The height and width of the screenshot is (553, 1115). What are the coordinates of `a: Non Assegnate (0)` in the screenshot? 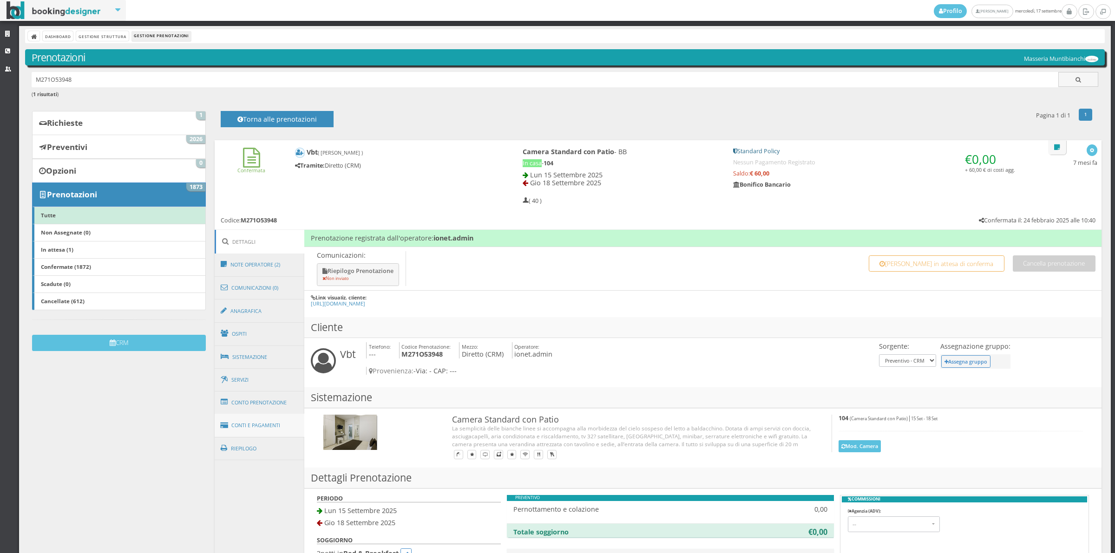 It's located at (119, 233).